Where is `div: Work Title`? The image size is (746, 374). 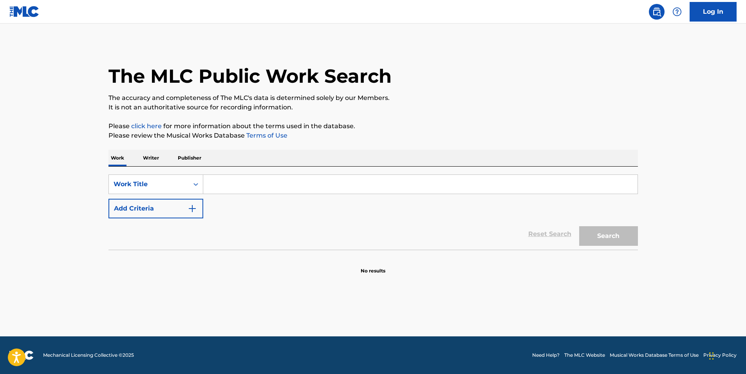
div: Work Title is located at coordinates (149, 184).